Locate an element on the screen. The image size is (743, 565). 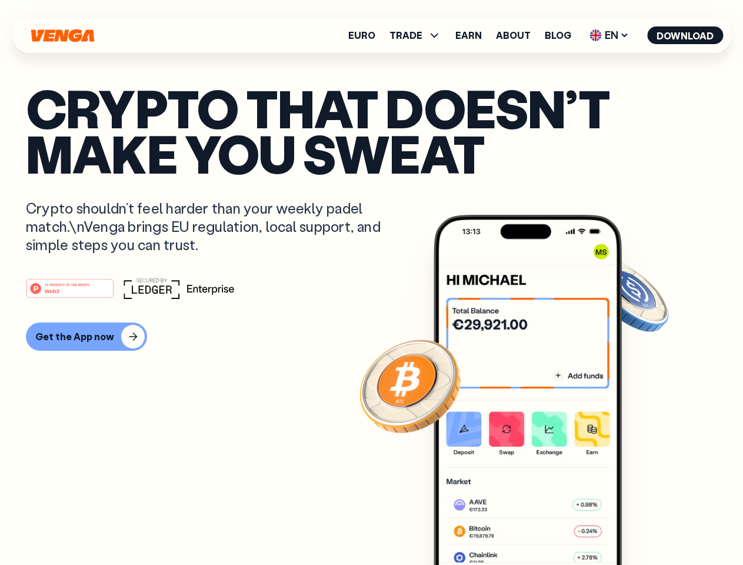
img: USDC coin is located at coordinates (629, 295).